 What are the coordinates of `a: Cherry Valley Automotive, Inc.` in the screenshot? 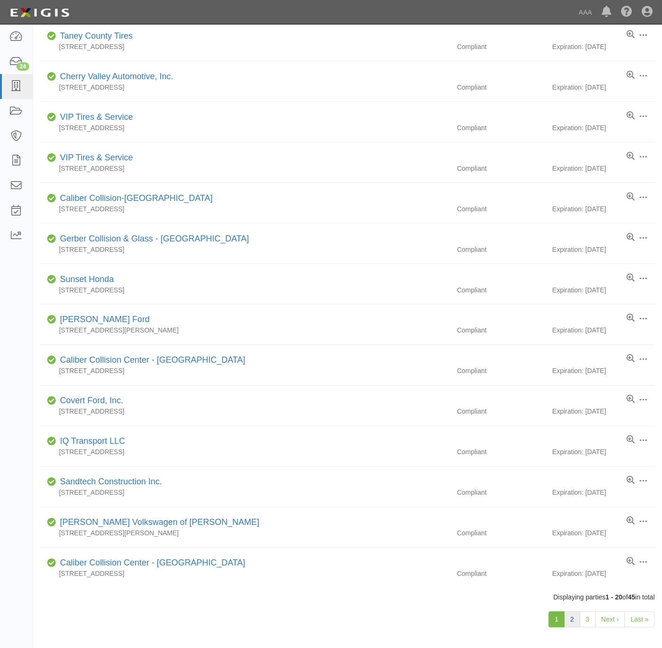 It's located at (117, 76).